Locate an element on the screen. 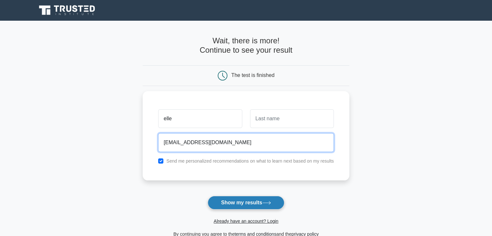 This screenshot has height=236, width=492. input: First name is located at coordinates (200, 119).